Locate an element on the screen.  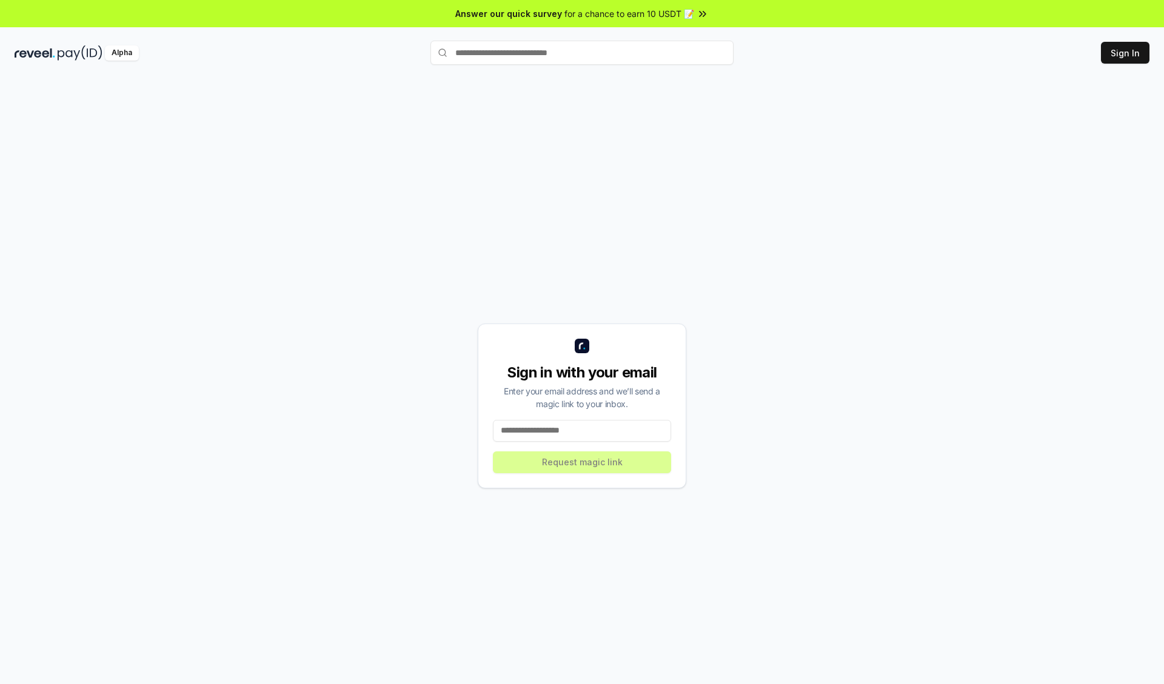
span: for a chance to earn 10 USDT 📝 is located at coordinates (629, 13).